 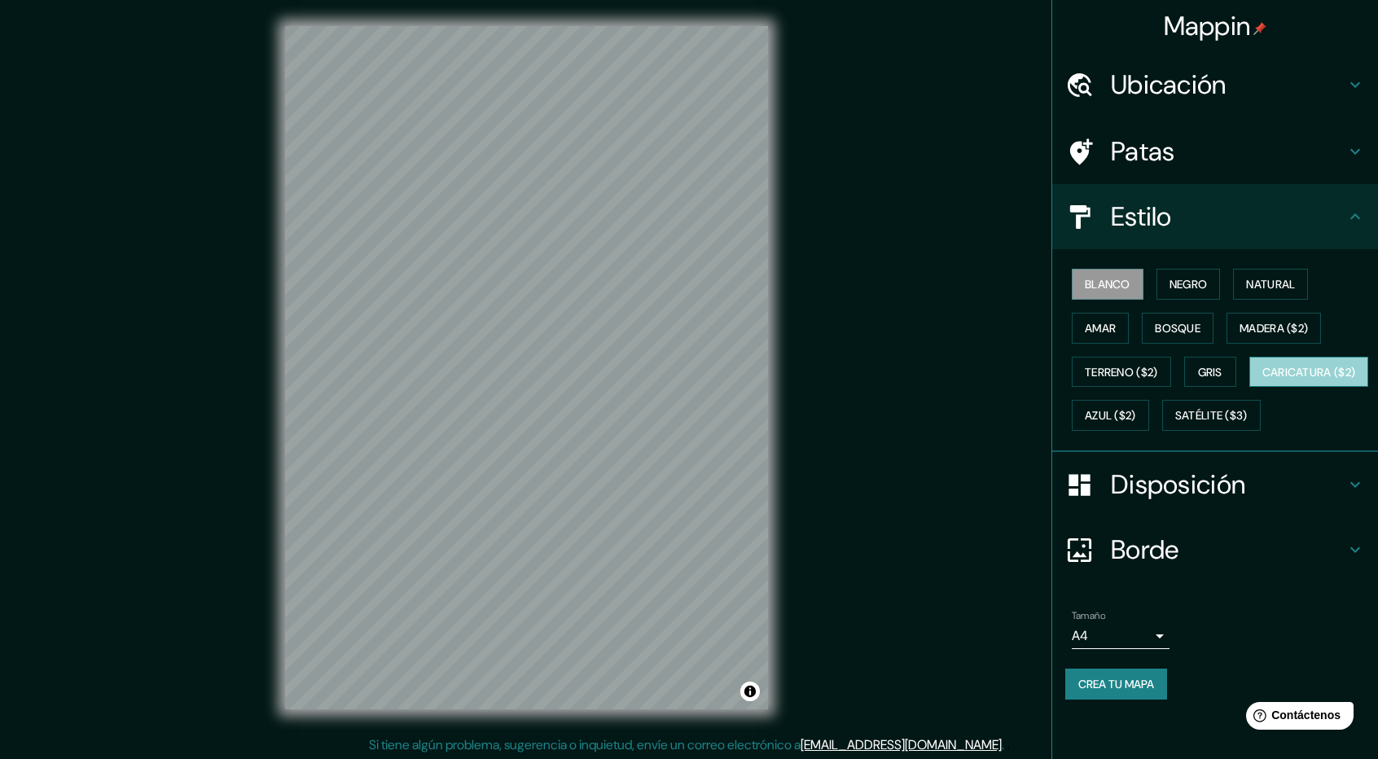 I want to click on button: Blanco, so click(x=1108, y=284).